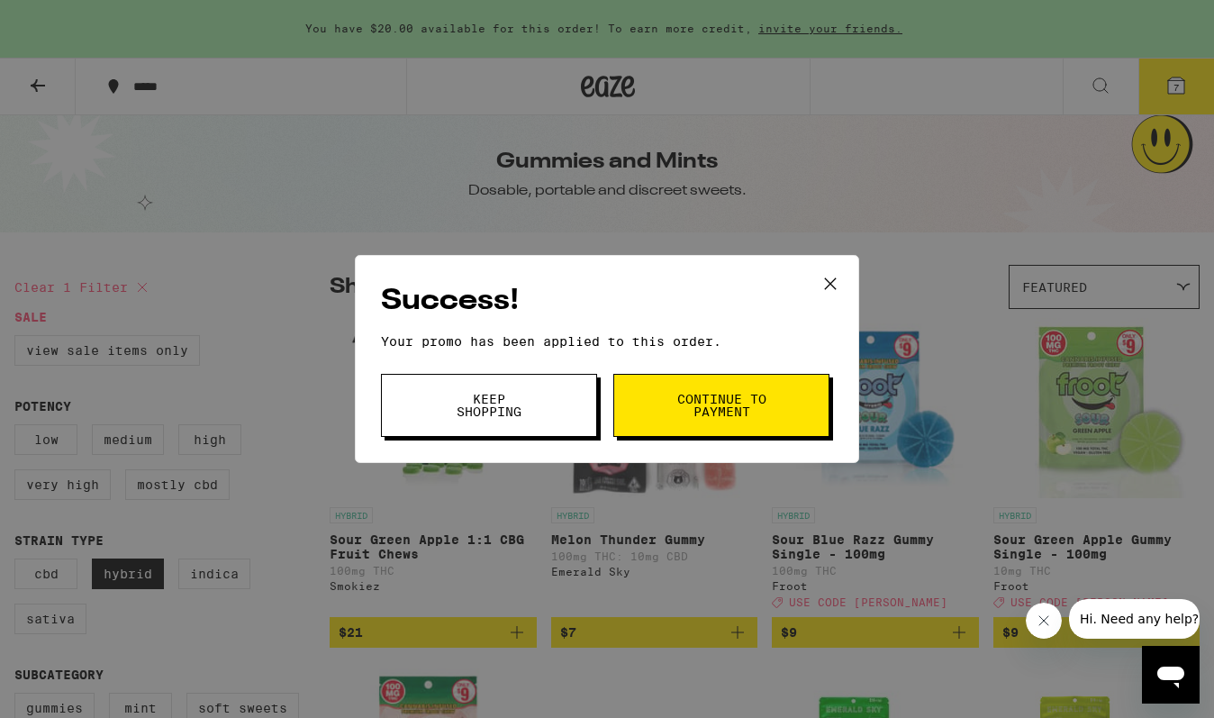 The height and width of the screenshot is (718, 1214). What do you see at coordinates (489, 405) in the screenshot?
I see `button: Keep Shopping` at bounding box center [489, 405].